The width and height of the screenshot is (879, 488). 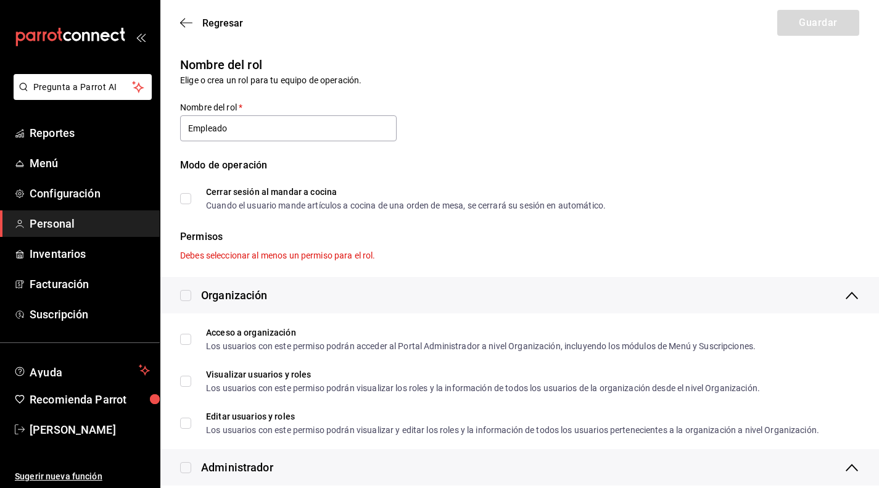 I want to click on div: Cerrar sesión al mandar a cocina, so click(x=406, y=192).